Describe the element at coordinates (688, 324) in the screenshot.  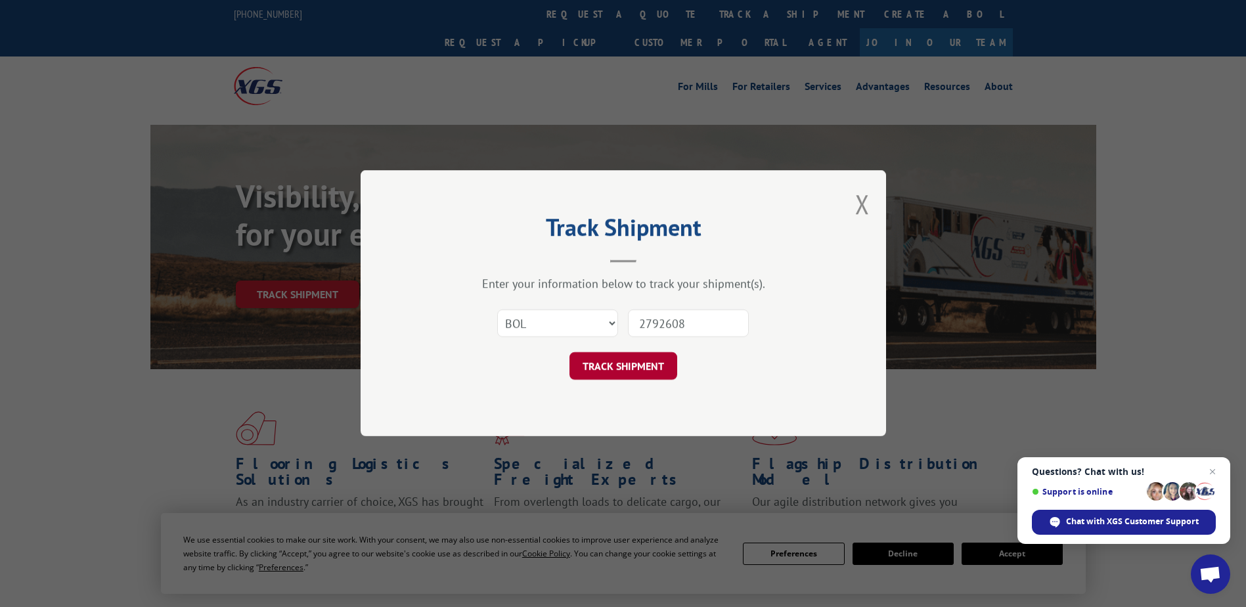
I see `input: Number(s)` at that location.